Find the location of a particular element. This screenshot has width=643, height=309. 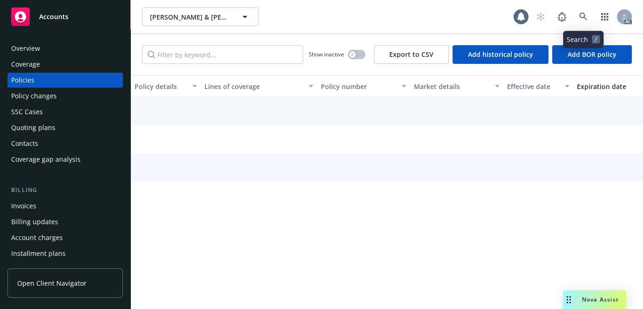

span: Nova Assist is located at coordinates (600, 299).